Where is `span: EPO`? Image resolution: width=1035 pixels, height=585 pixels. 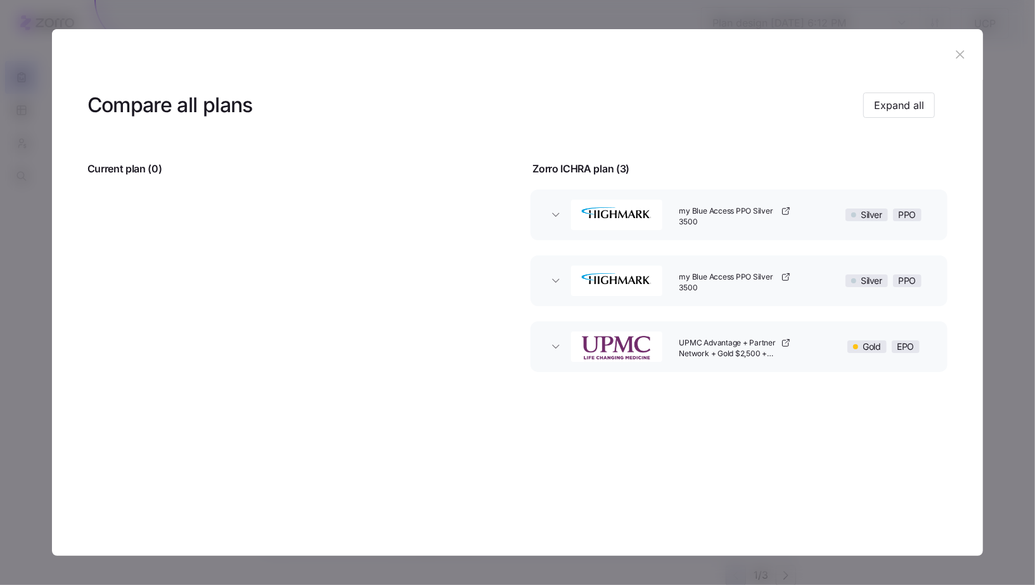
span: EPO is located at coordinates (906, 347).